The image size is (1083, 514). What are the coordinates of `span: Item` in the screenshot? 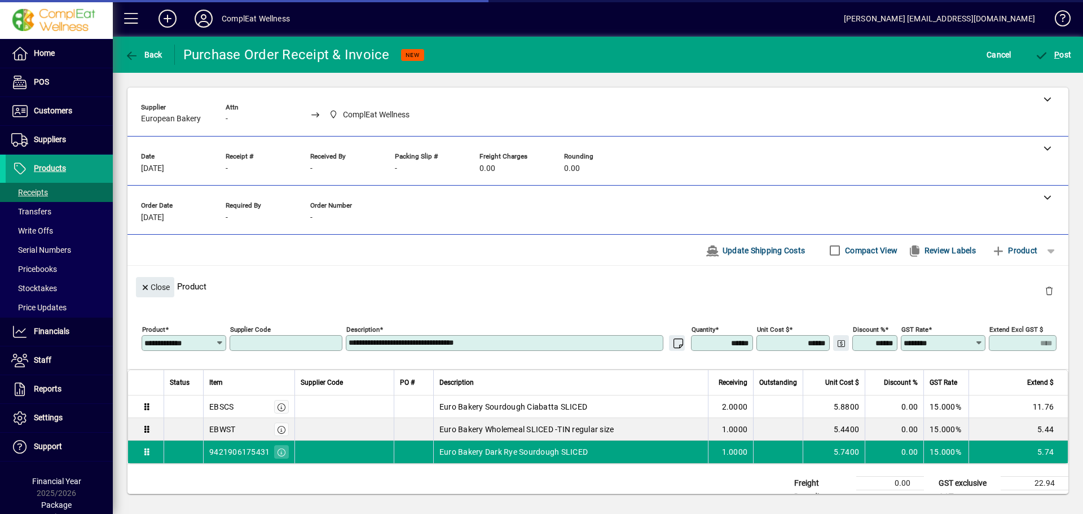 It's located at (216, 382).